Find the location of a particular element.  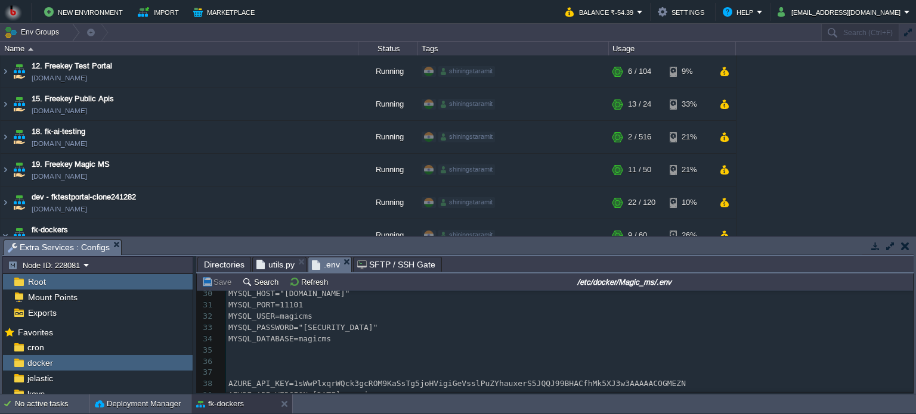

a: docker is located at coordinates (40, 363).